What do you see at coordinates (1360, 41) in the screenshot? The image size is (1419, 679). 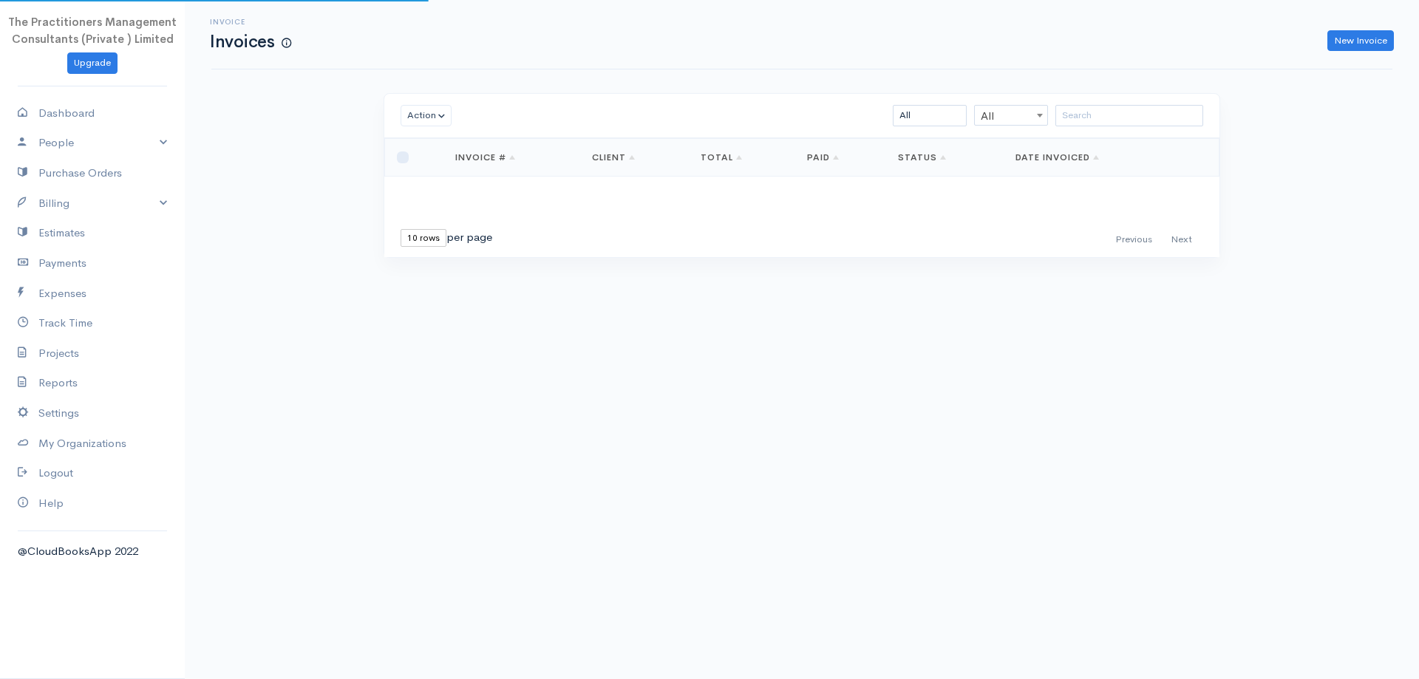 I see `a: New Invoice` at bounding box center [1360, 41].